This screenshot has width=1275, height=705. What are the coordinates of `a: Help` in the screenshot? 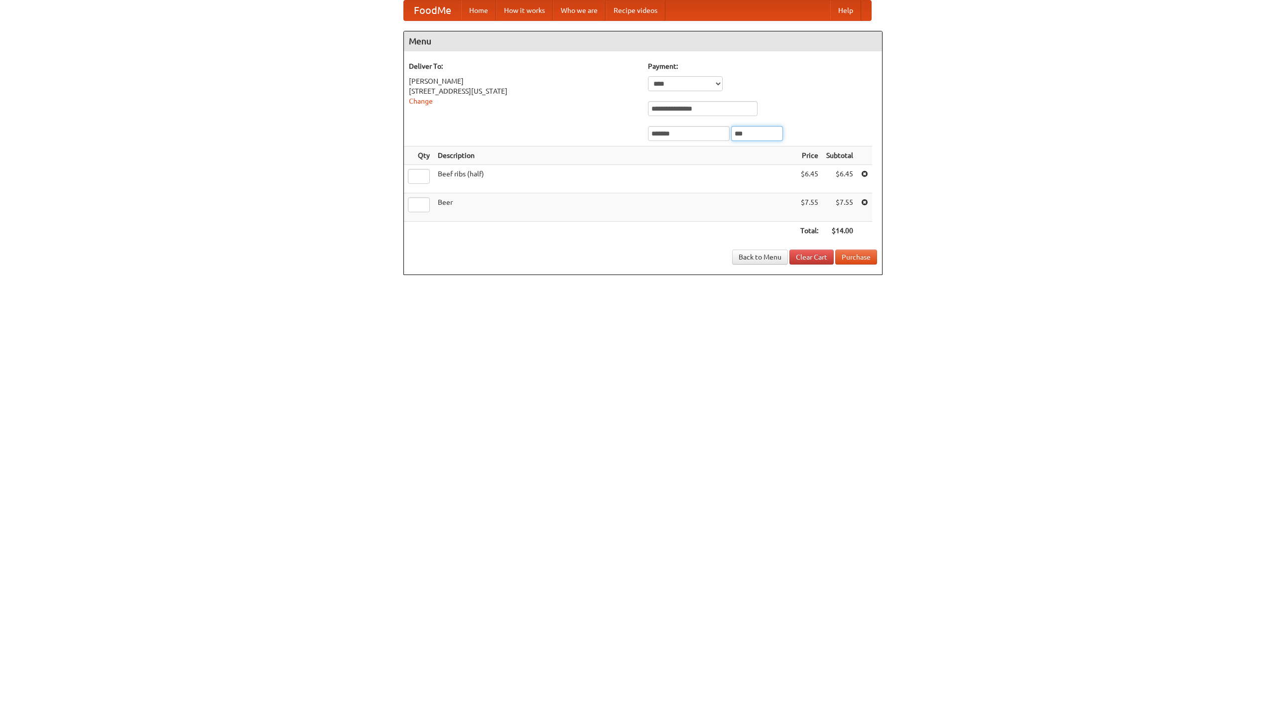 It's located at (846, 10).